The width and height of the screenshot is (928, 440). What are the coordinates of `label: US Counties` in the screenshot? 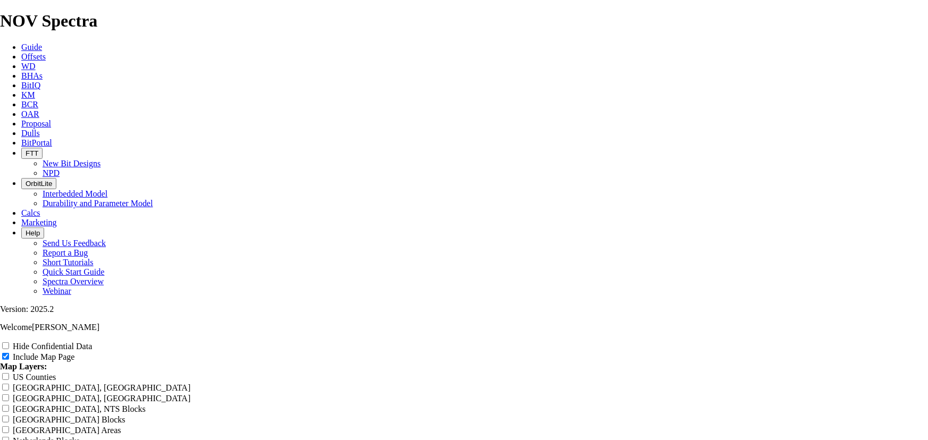 It's located at (34, 377).